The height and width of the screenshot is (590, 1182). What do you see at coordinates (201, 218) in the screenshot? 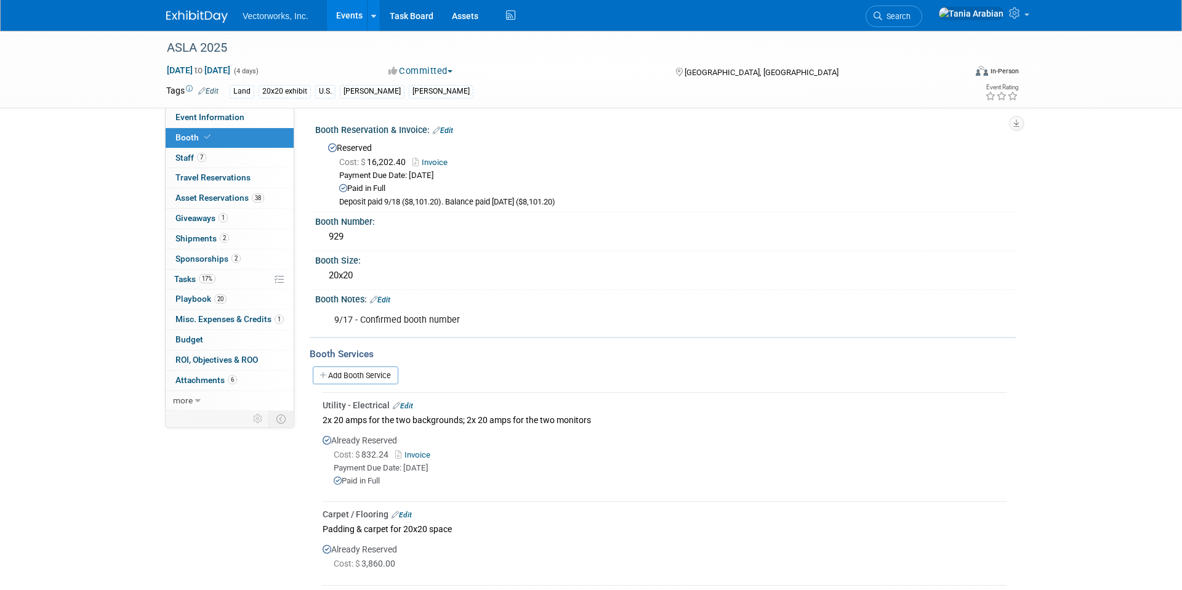
I see `span: Giveaways` at bounding box center [201, 218].